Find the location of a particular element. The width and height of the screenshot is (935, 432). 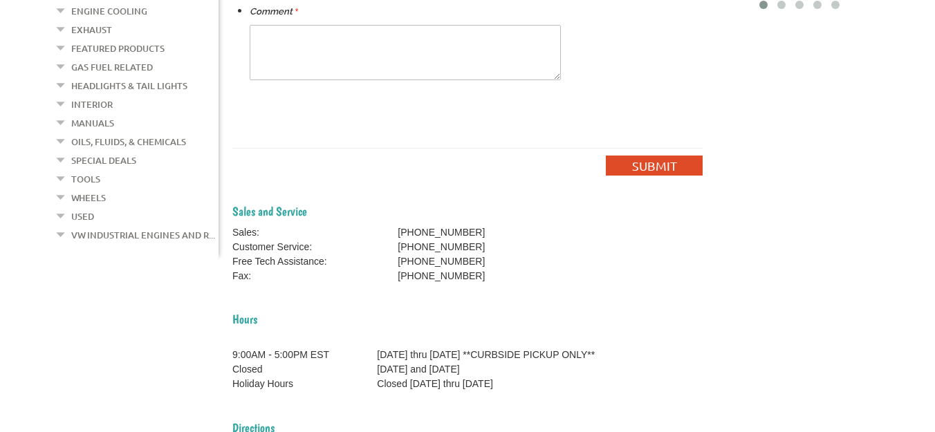

a: Featured Products is located at coordinates (118, 48).